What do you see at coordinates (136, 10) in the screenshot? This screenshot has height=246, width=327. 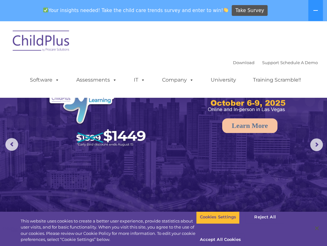 I see `span: Your insights needed! Take the child care trends survey and enter to win!` at bounding box center [136, 10].